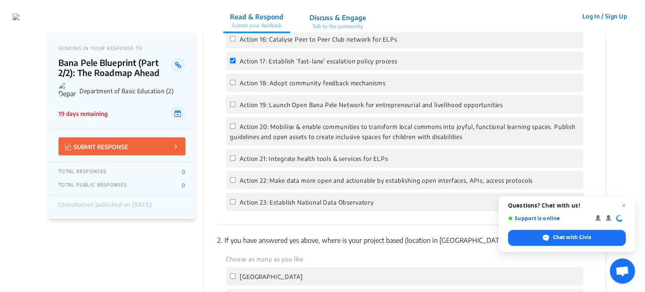 The image size is (645, 292). What do you see at coordinates (572, 237) in the screenshot?
I see `span: Chat with Civis` at bounding box center [572, 237].